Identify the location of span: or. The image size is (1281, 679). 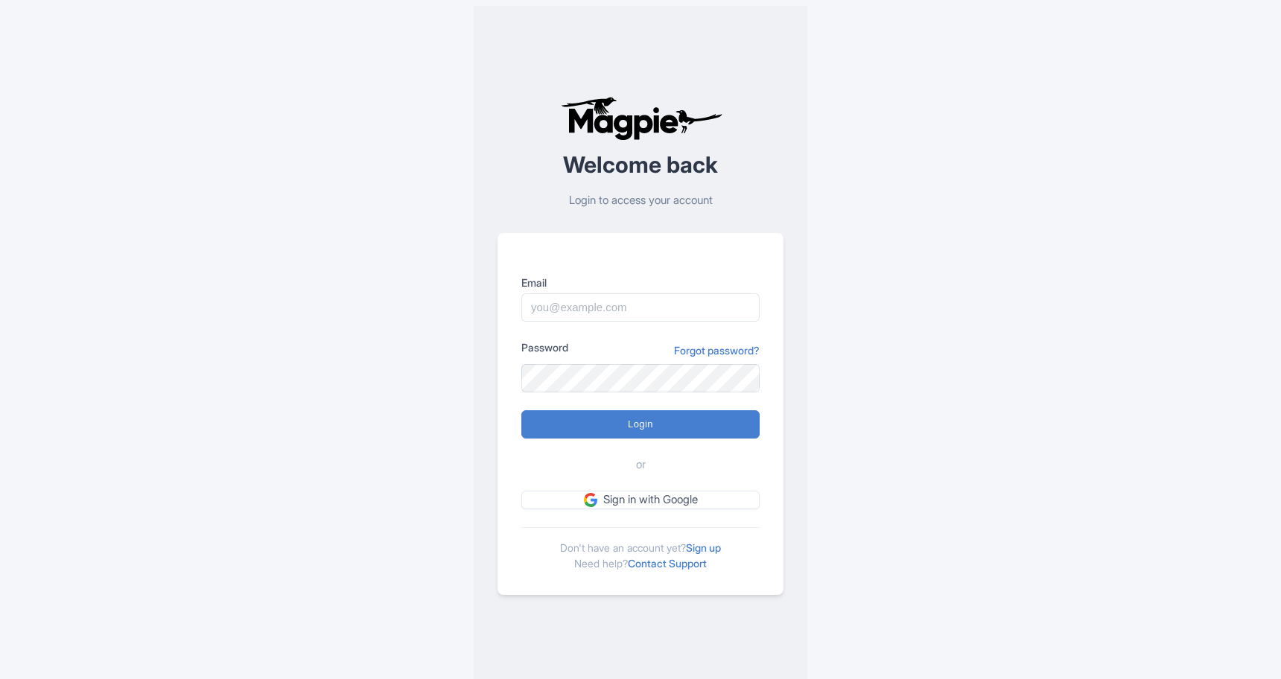
(641, 465).